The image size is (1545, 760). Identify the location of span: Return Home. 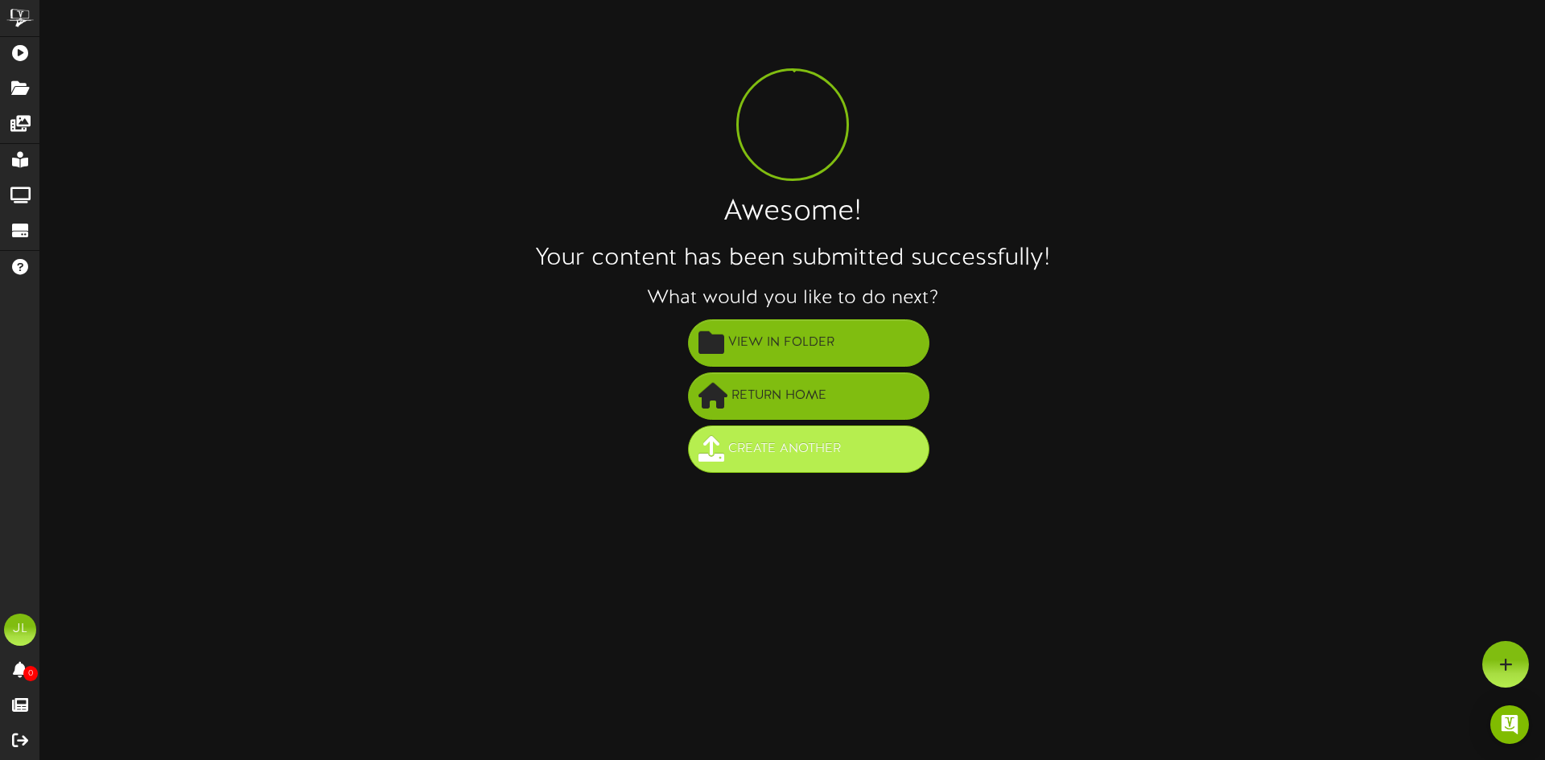
(779, 396).